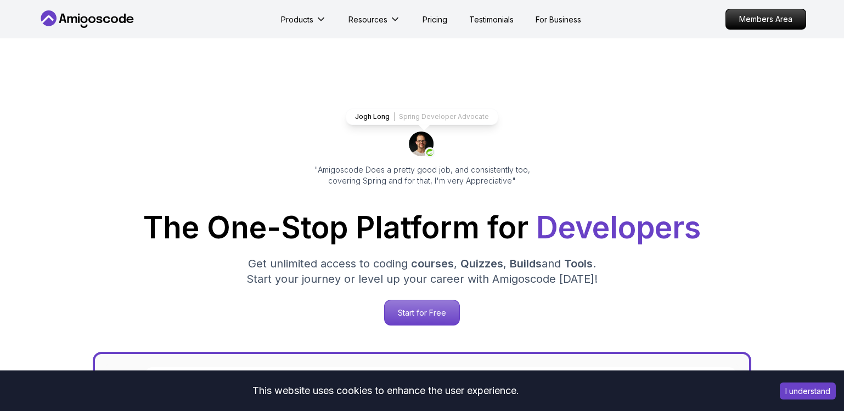  I want to click on a: Members Area, so click(765, 19).